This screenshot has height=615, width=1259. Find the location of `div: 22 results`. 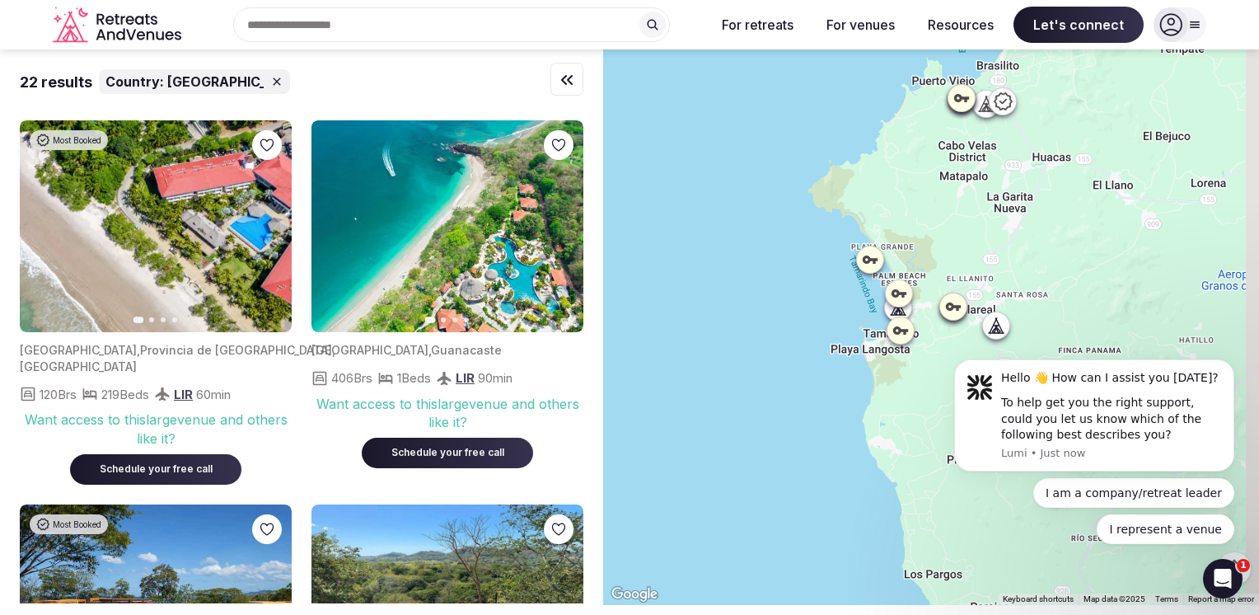

div: 22 results is located at coordinates (56, 82).